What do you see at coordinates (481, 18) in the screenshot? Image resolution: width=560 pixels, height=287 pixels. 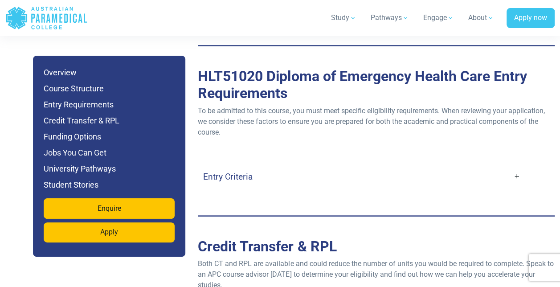 I see `a: About` at bounding box center [481, 18].